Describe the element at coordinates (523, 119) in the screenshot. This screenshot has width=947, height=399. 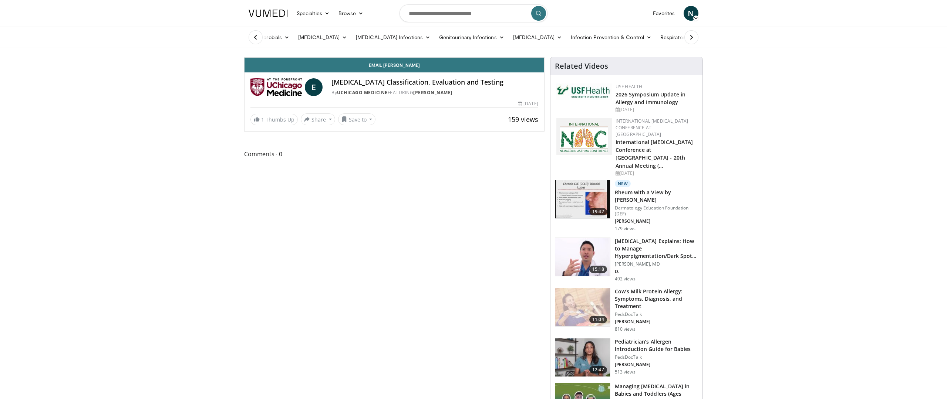
I see `span: 159 views` at that location.